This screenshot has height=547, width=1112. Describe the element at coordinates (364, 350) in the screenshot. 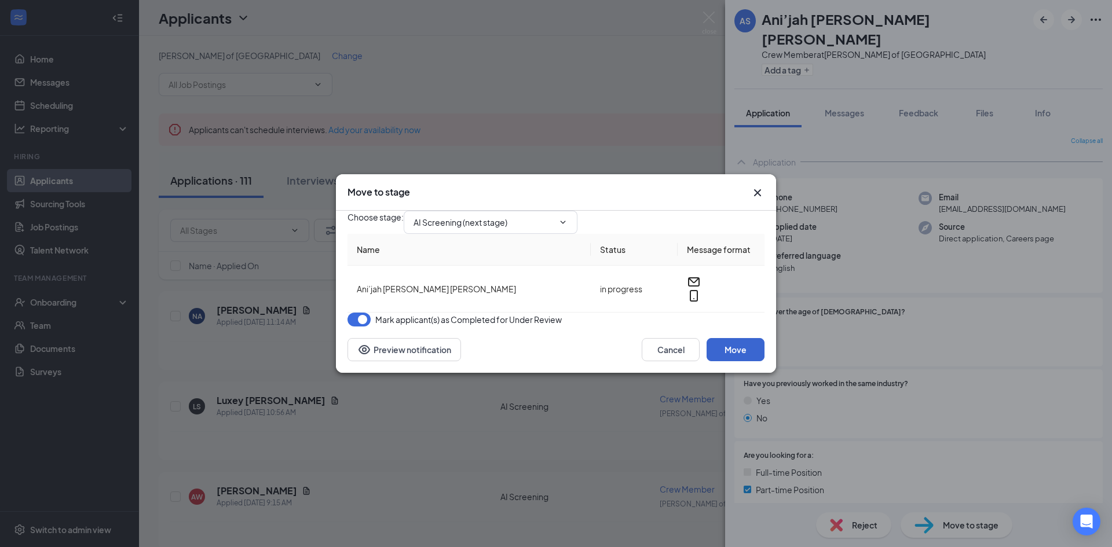

I see `svg: Eye` at that location.